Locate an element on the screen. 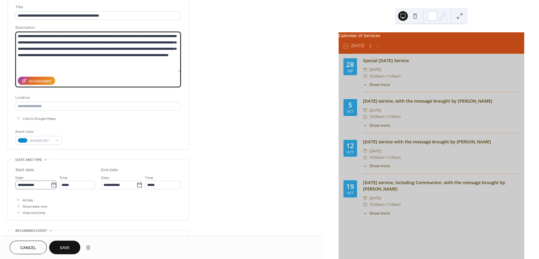  button: Save is located at coordinates (65, 247).